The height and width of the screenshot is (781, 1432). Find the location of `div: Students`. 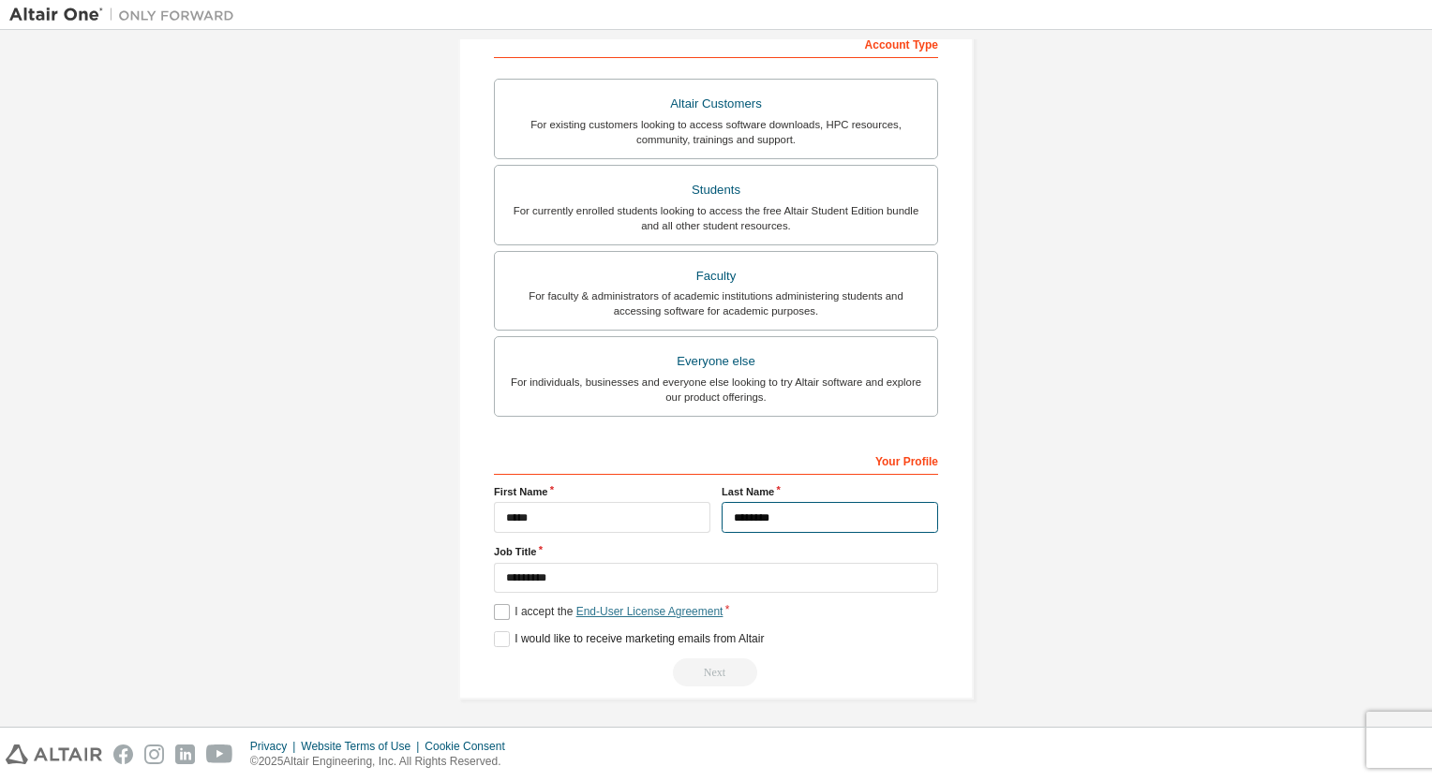

div: Students is located at coordinates (716, 190).